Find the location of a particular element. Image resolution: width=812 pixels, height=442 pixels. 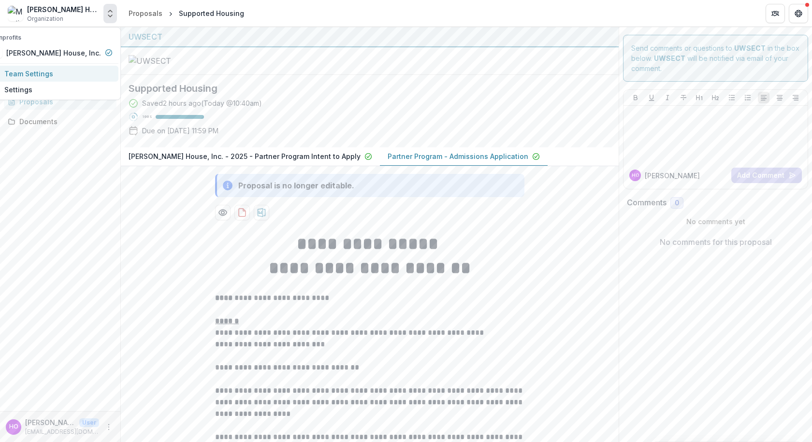

span: 0 is located at coordinates (676, 203).